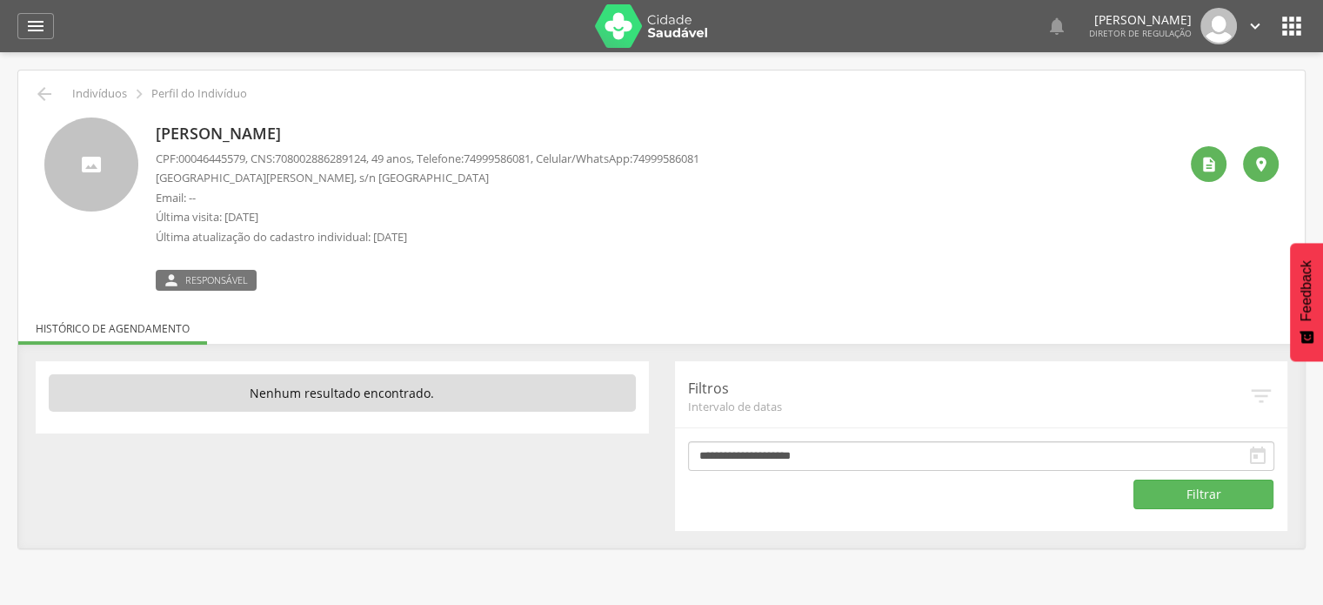 This screenshot has height=605, width=1323. What do you see at coordinates (1307, 291) in the screenshot?
I see `span: Feedback` at bounding box center [1307, 291].